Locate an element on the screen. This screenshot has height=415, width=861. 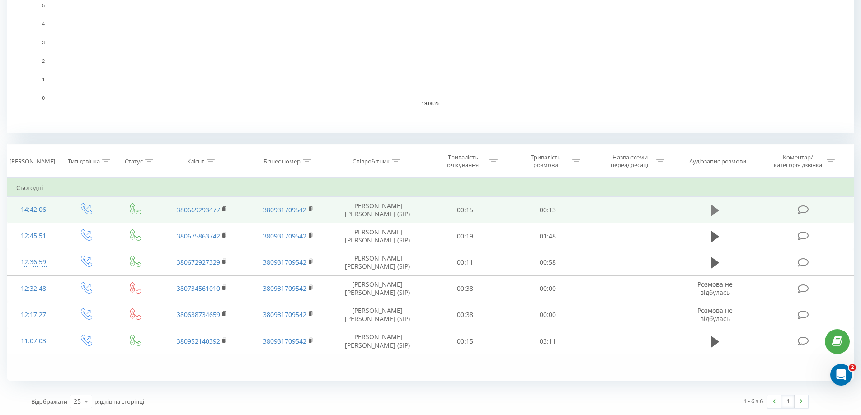
a: 380734561010 is located at coordinates (198, 288).